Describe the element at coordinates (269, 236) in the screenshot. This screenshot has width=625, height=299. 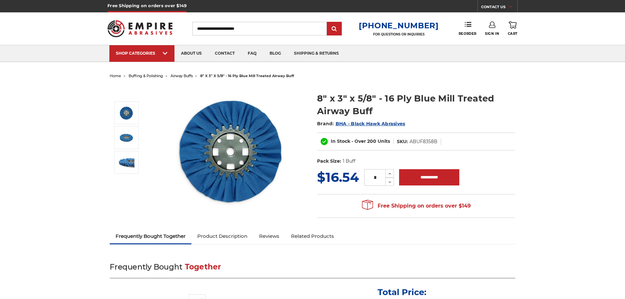
I see `a: Reviews` at that location.